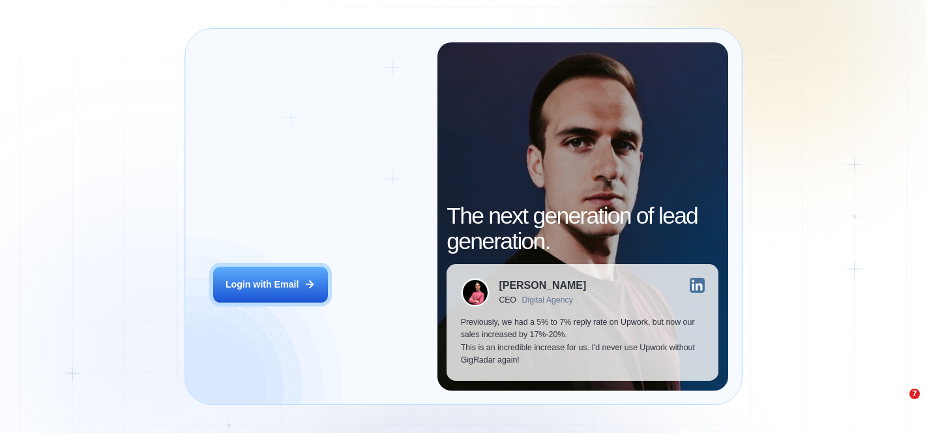 This screenshot has width=927, height=433. What do you see at coordinates (582, 229) in the screenshot?
I see `h2: The next generation of lead generation.` at bounding box center [582, 229].